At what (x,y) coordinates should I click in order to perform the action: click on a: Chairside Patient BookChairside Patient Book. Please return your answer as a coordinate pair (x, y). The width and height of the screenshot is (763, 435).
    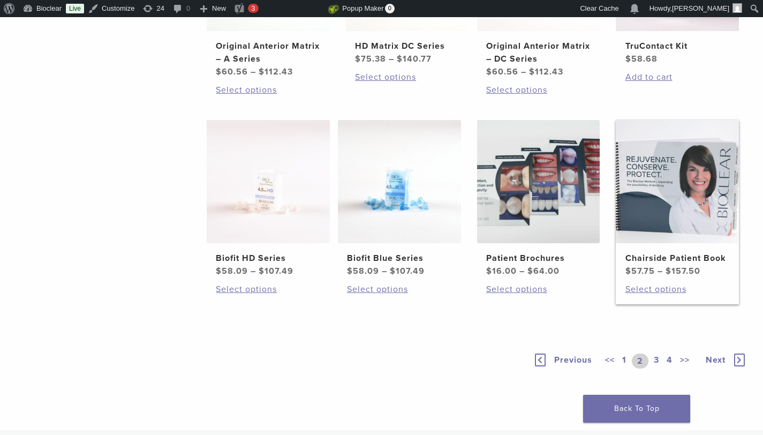
    Looking at the image, I should click on (678, 199).